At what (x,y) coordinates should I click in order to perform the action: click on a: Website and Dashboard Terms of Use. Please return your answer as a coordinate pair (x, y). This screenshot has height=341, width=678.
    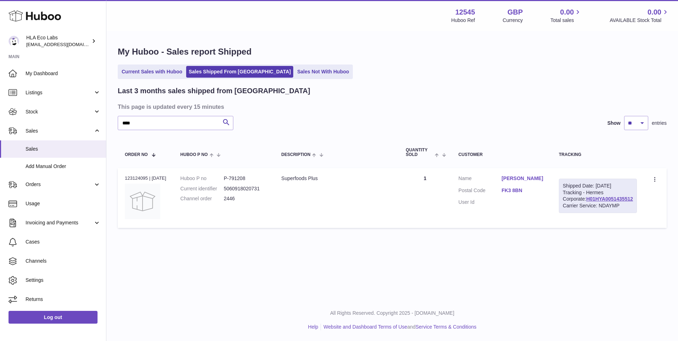
    Looking at the image, I should click on (365, 327).